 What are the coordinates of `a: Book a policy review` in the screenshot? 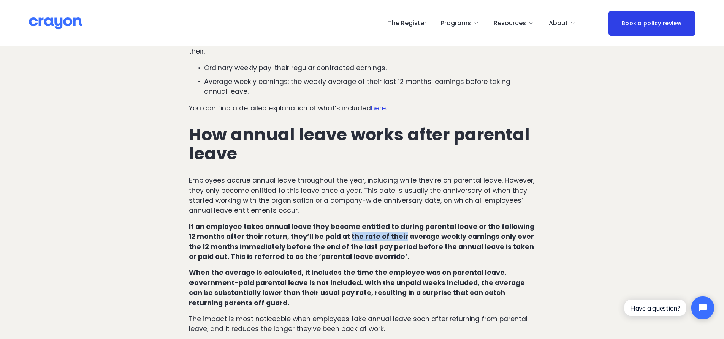 It's located at (652, 23).